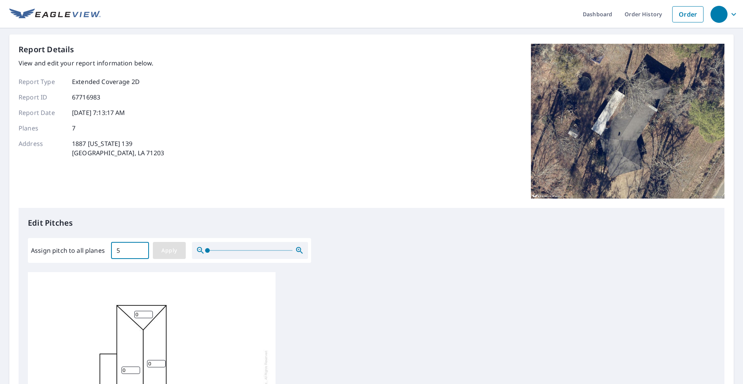 The image size is (743, 384). Describe the element at coordinates (627, 121) in the screenshot. I see `img: Top image` at that location.